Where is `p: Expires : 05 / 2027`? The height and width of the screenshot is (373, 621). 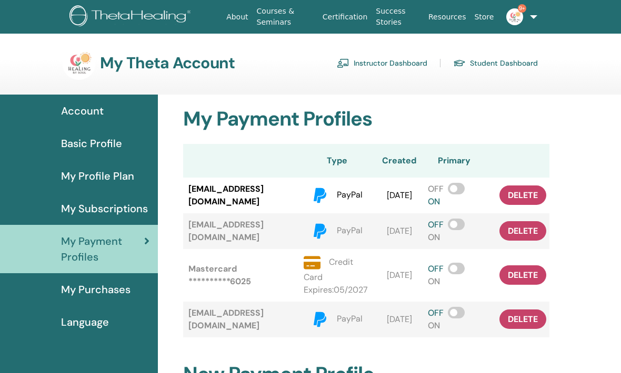 p: Expires : 05 / 2027 is located at coordinates (337, 290).